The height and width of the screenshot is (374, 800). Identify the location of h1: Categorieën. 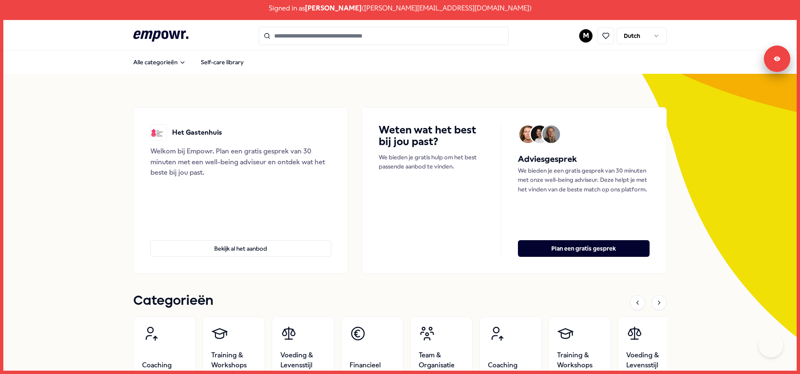
(173, 301).